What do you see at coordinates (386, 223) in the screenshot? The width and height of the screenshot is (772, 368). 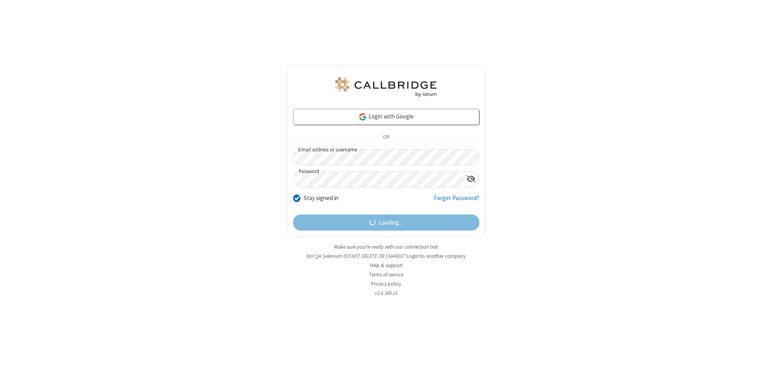 I see `button: Loading...` at bounding box center [386, 223].